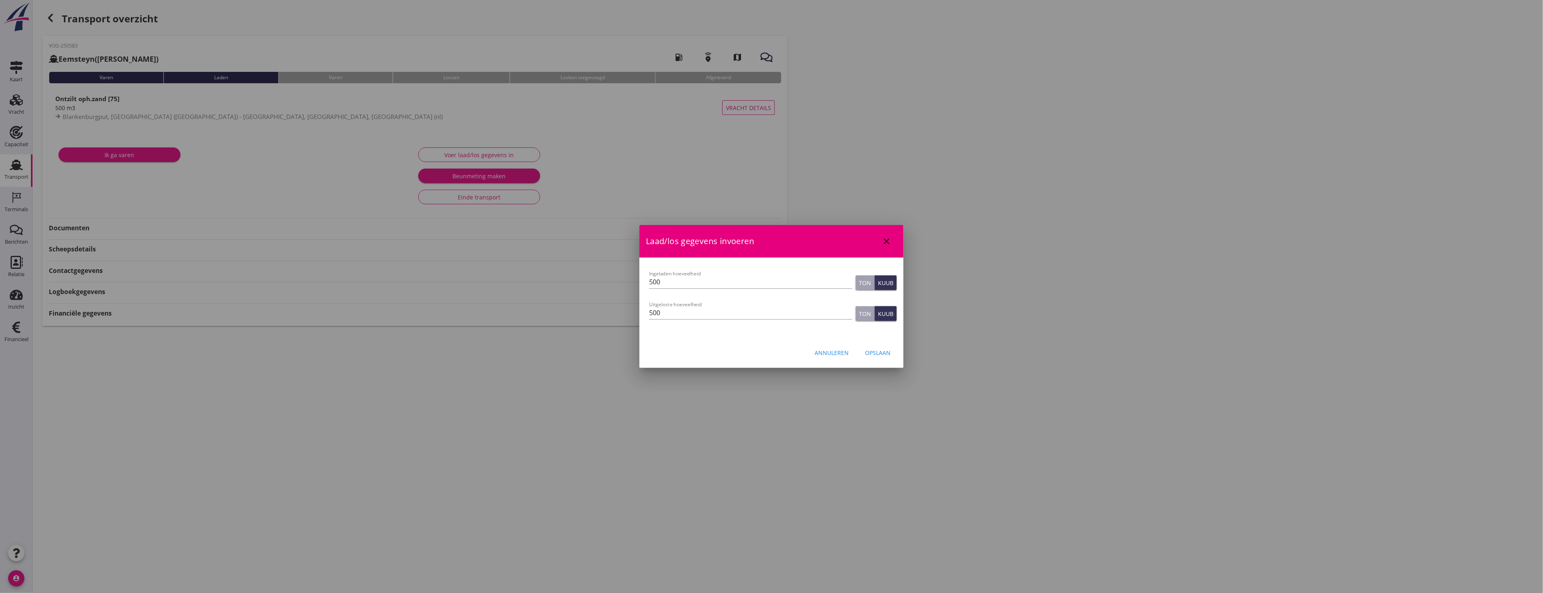 The width and height of the screenshot is (1543, 593). Describe the element at coordinates (751, 313) in the screenshot. I see `input: Uitgeloste hoeveelheid` at that location.